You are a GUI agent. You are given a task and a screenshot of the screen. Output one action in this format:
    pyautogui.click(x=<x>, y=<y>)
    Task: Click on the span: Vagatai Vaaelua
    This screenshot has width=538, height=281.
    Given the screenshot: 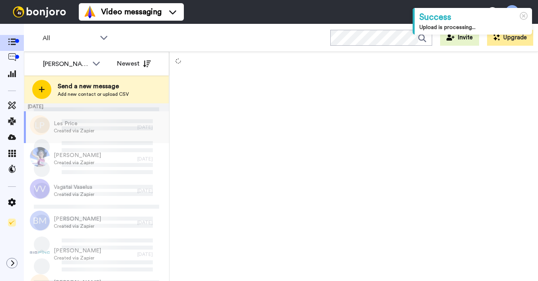 What is the action you would take?
    pyautogui.click(x=74, y=188)
    